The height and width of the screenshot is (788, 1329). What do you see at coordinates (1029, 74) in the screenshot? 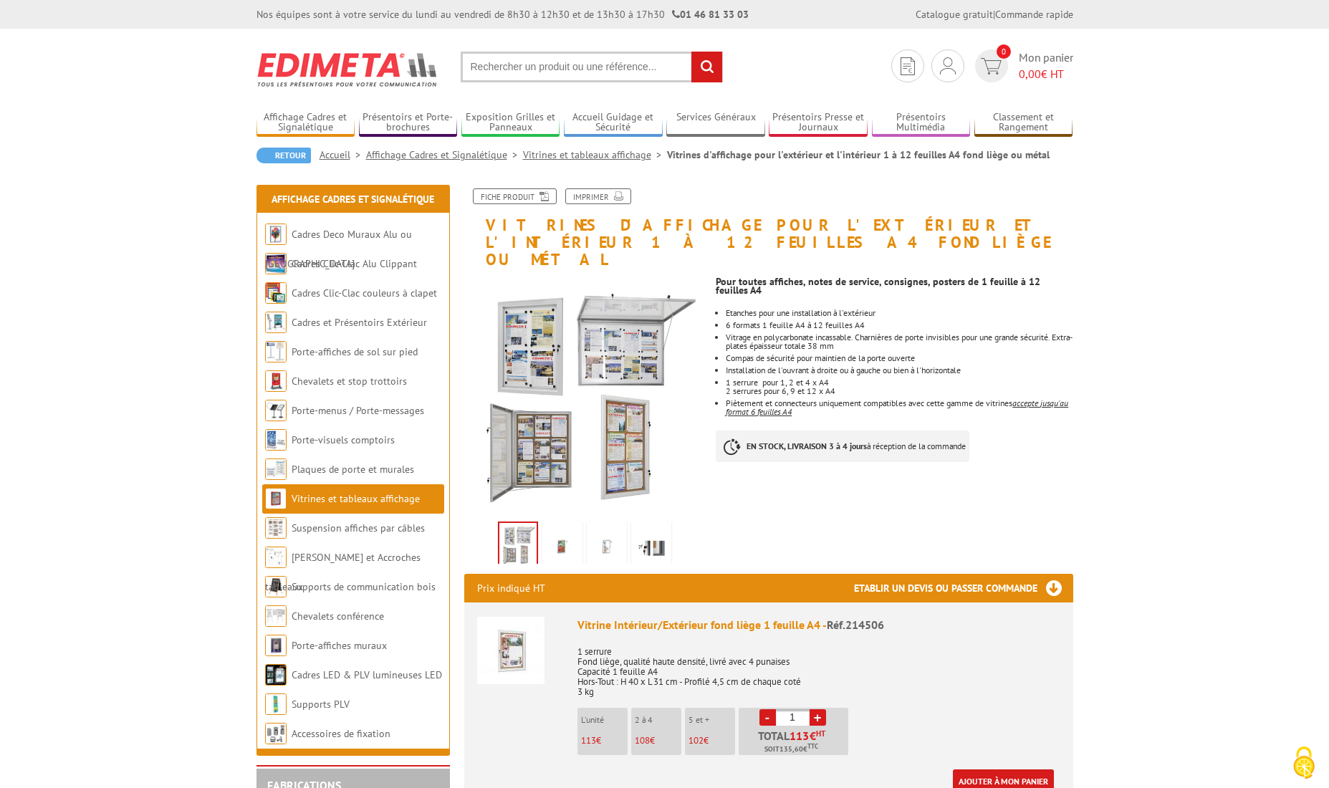
I see `span: 0,00` at bounding box center [1029, 74].